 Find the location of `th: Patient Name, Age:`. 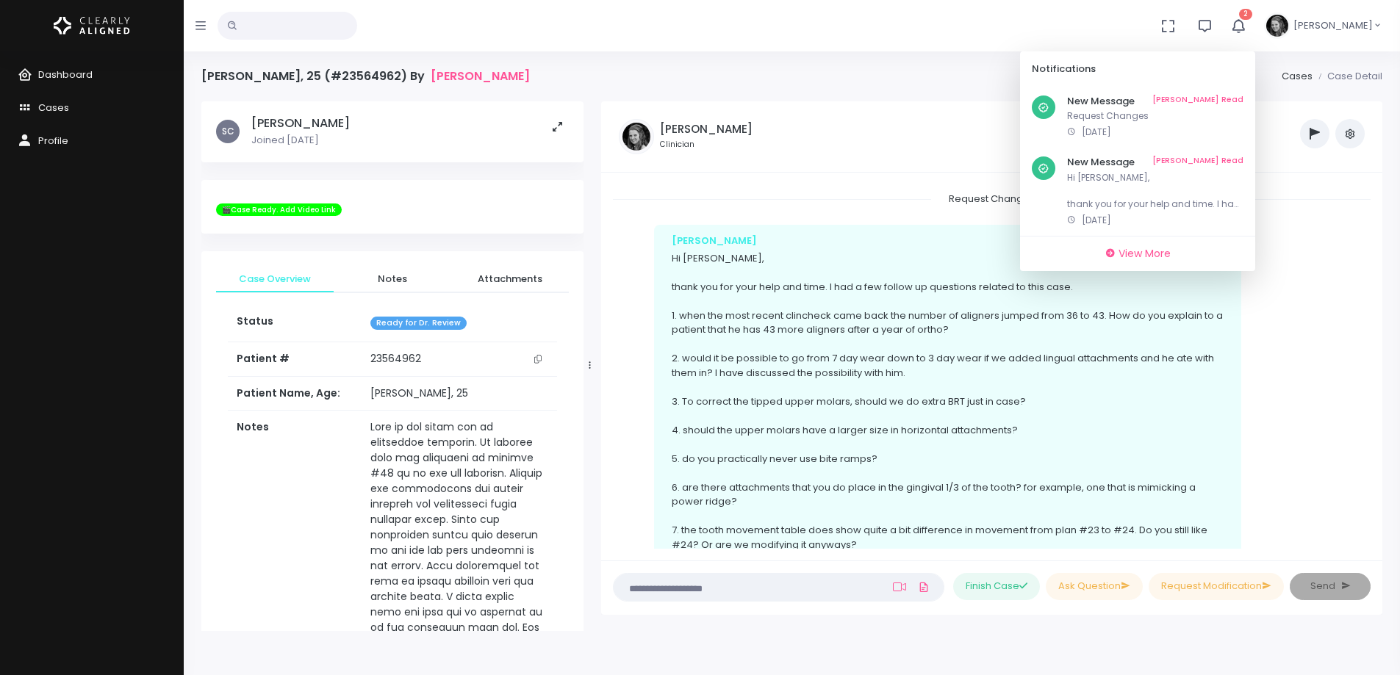

th: Patient Name, Age: is located at coordinates (295, 394).